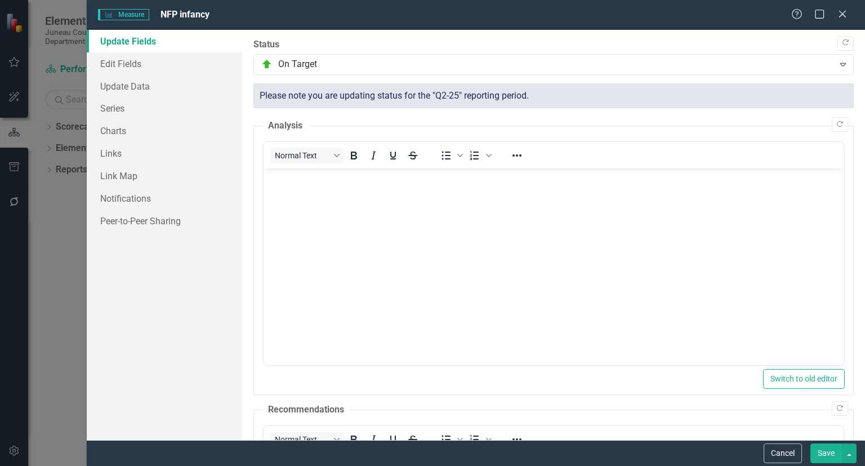  I want to click on a: Series, so click(164, 108).